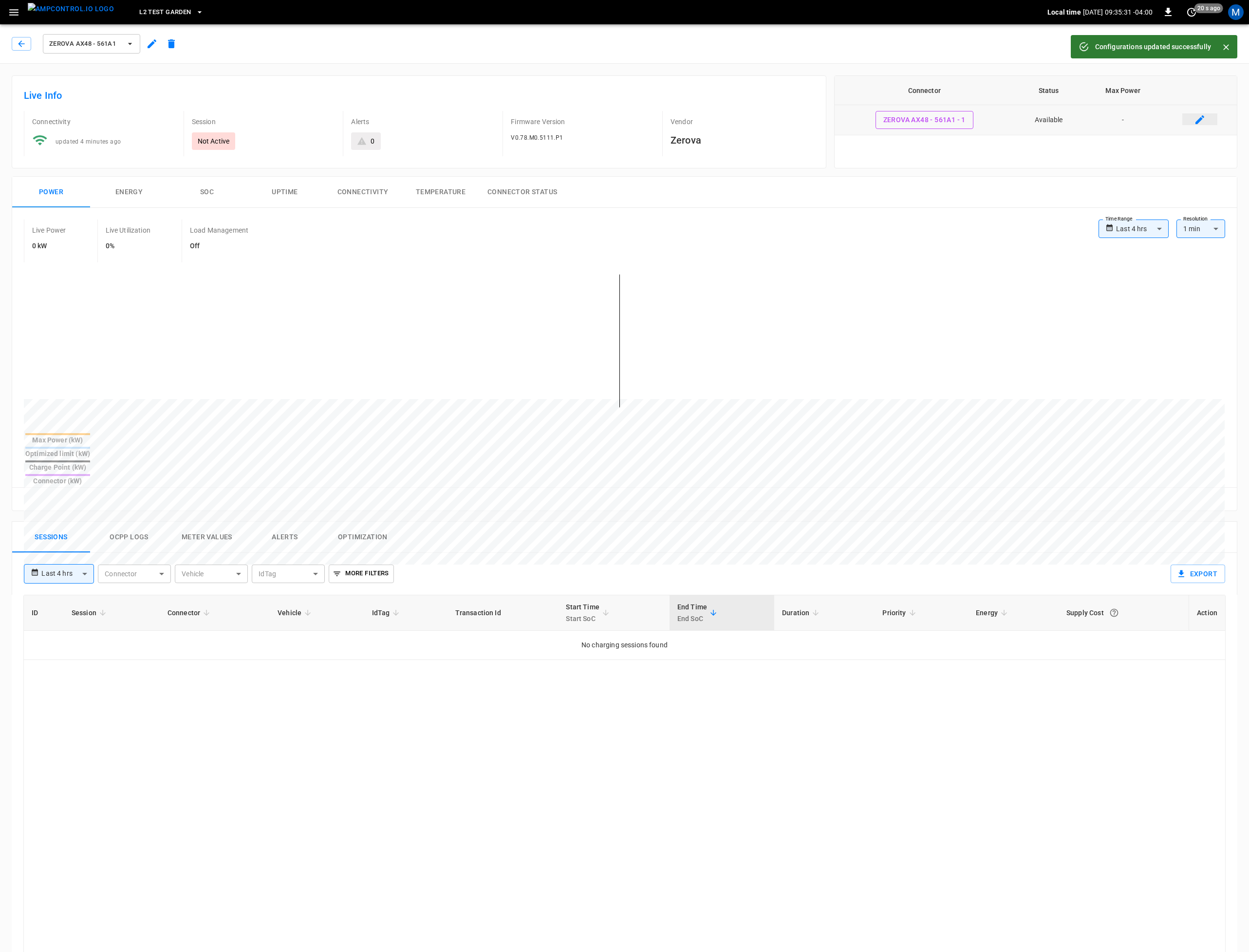 The image size is (1249, 952). Describe the element at coordinates (190, 613) in the screenshot. I see `span: Connector` at that location.